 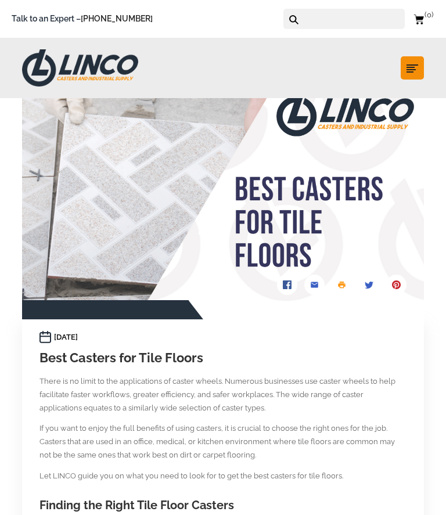 I want to click on h1: Best Casters for Tile Floors, so click(x=222, y=358).